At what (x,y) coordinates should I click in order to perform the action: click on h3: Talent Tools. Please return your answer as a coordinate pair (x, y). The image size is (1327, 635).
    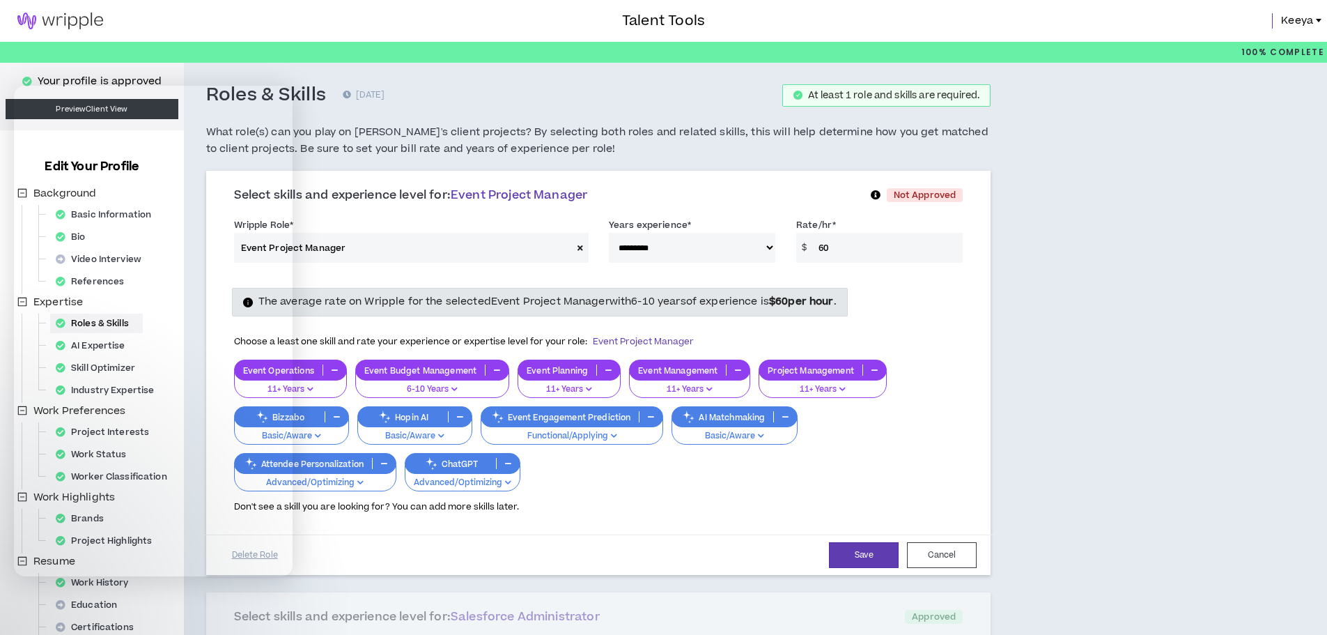
    Looking at the image, I should click on (663, 21).